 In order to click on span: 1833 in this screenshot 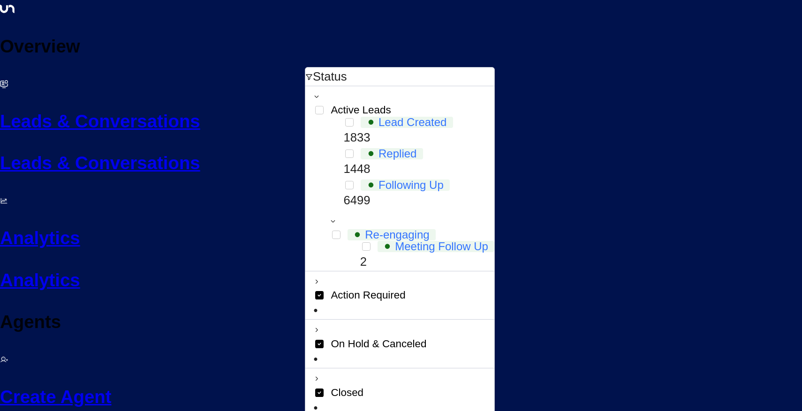, I will do `click(357, 137)`.